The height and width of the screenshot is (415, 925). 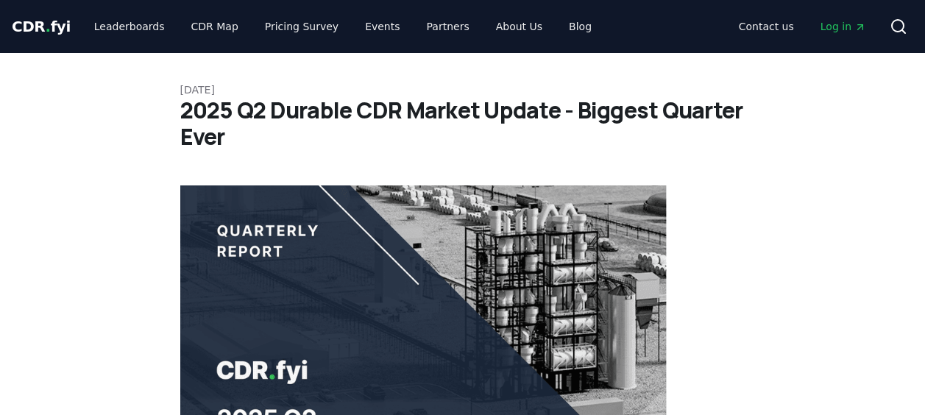 What do you see at coordinates (382, 27) in the screenshot?
I see `a: Events` at bounding box center [382, 27].